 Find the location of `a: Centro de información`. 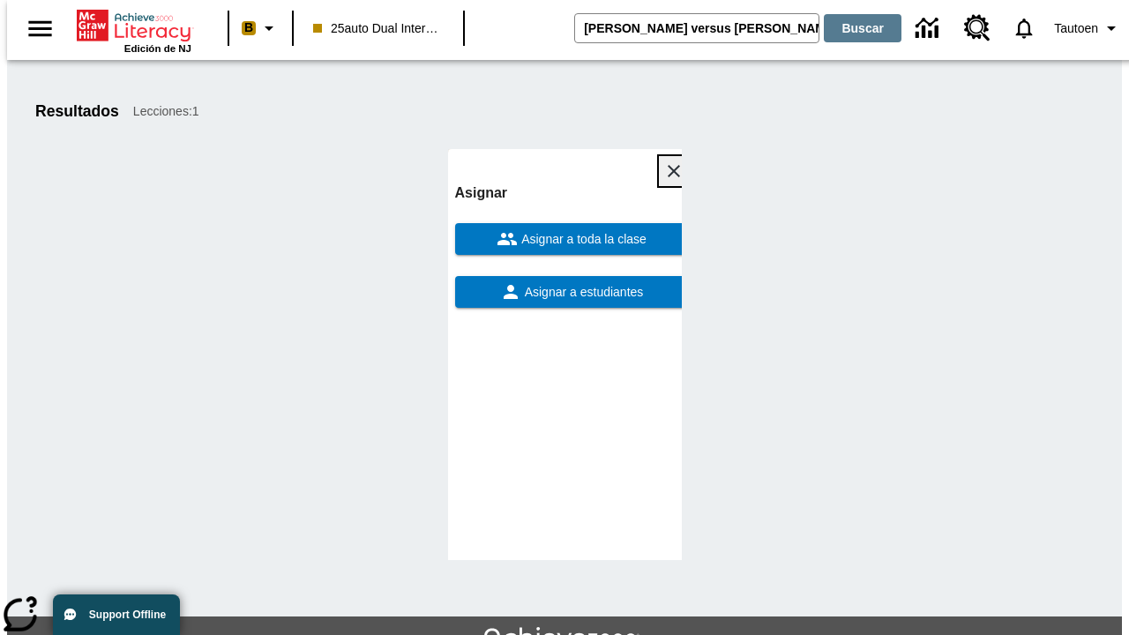

a: Centro de información is located at coordinates (929, 28).